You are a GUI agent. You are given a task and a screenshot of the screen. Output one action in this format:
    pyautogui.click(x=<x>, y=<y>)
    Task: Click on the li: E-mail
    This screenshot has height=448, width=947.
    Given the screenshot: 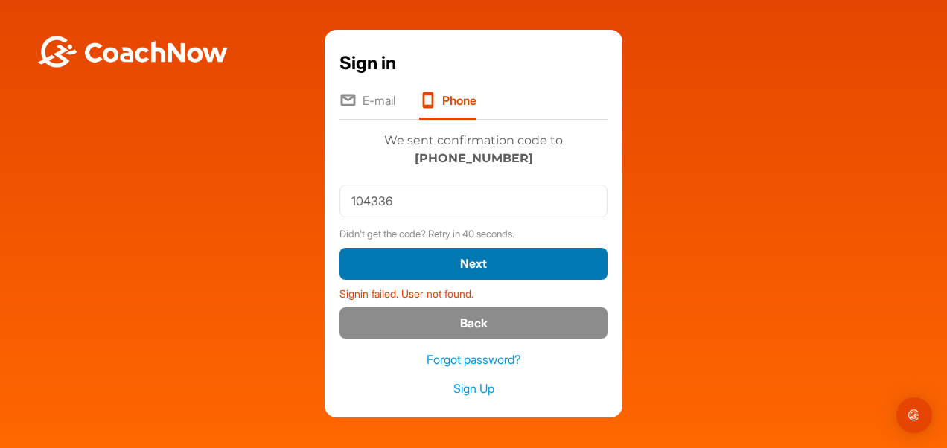 What is the action you would take?
    pyautogui.click(x=367, y=106)
    